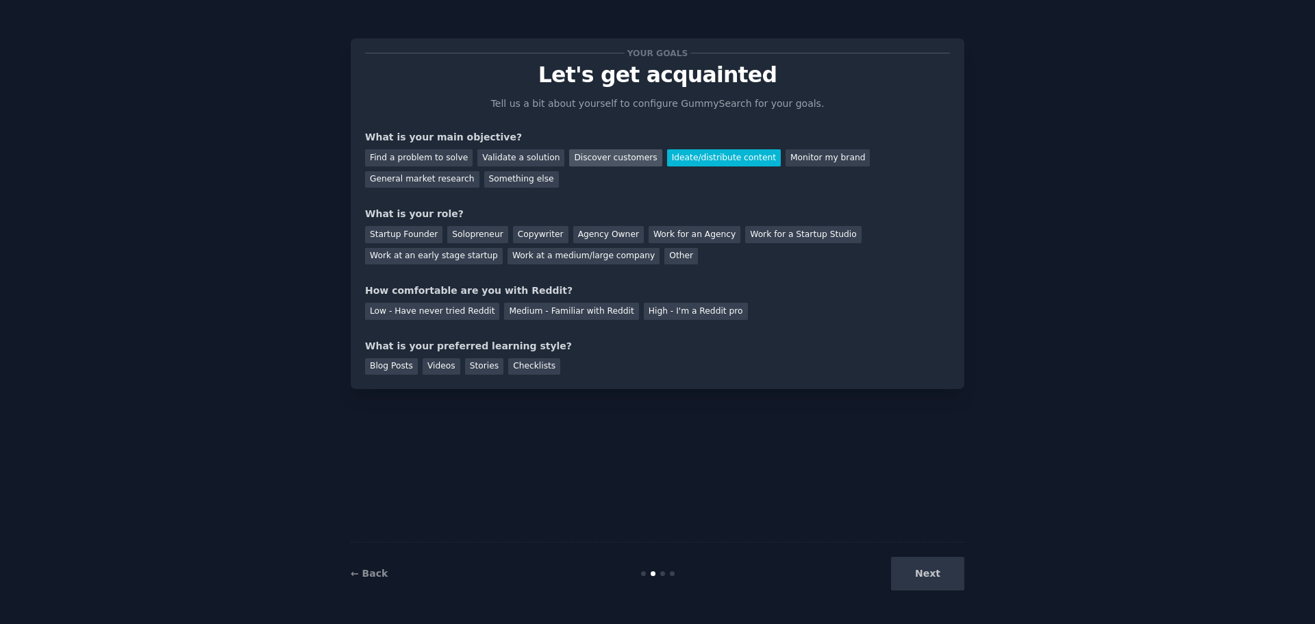  I want to click on p: Let's get acquainted, so click(657, 75).